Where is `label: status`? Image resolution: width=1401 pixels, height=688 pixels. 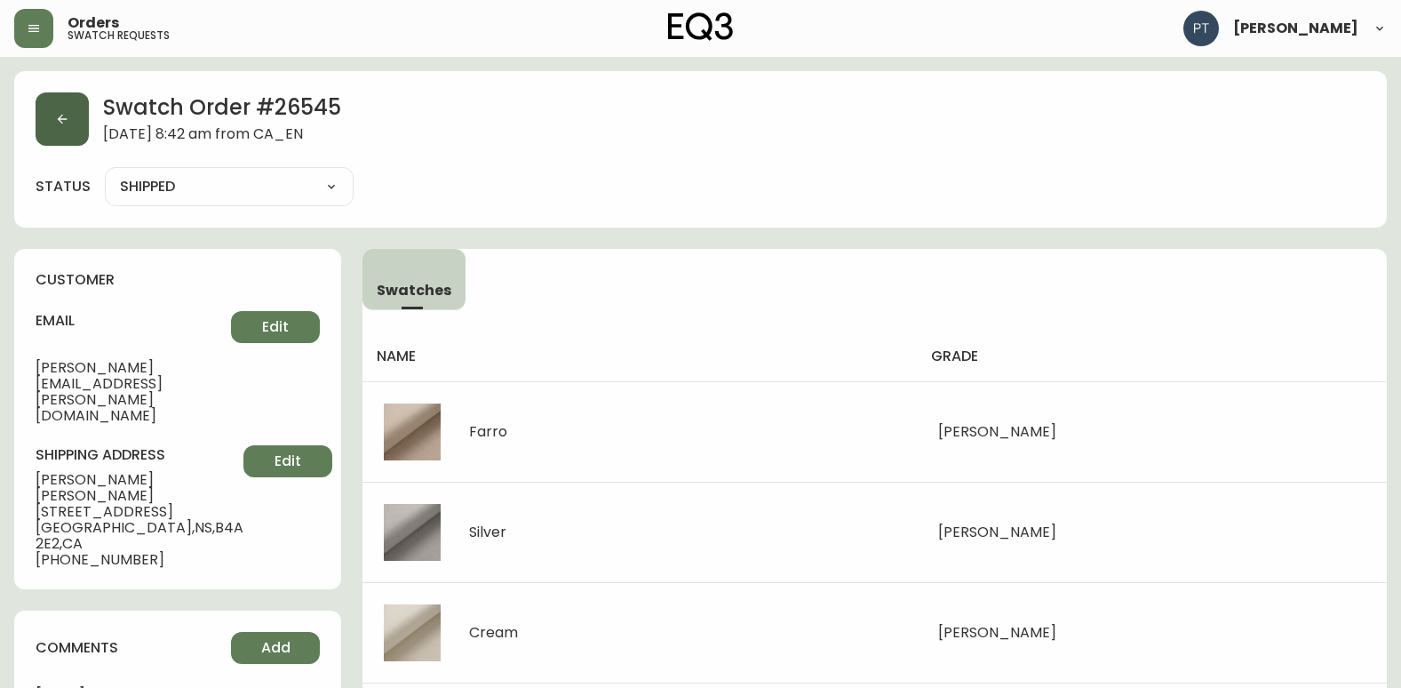 label: status is located at coordinates (63, 187).